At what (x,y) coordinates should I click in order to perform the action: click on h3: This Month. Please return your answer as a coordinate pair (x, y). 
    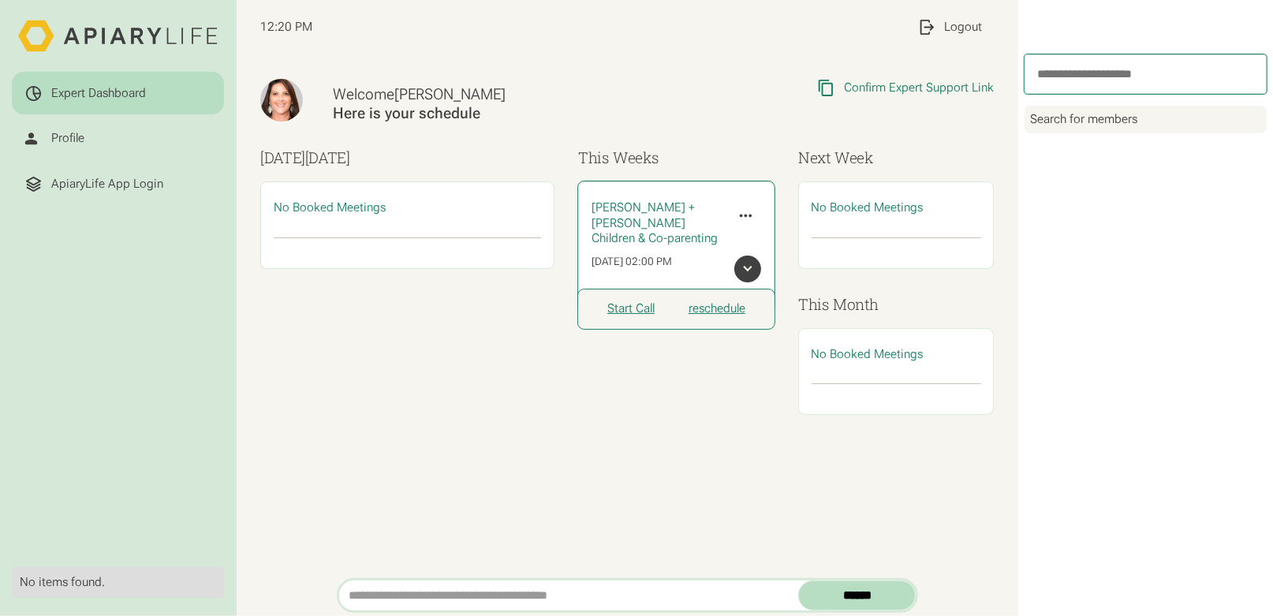
    Looking at the image, I should click on (896, 304).